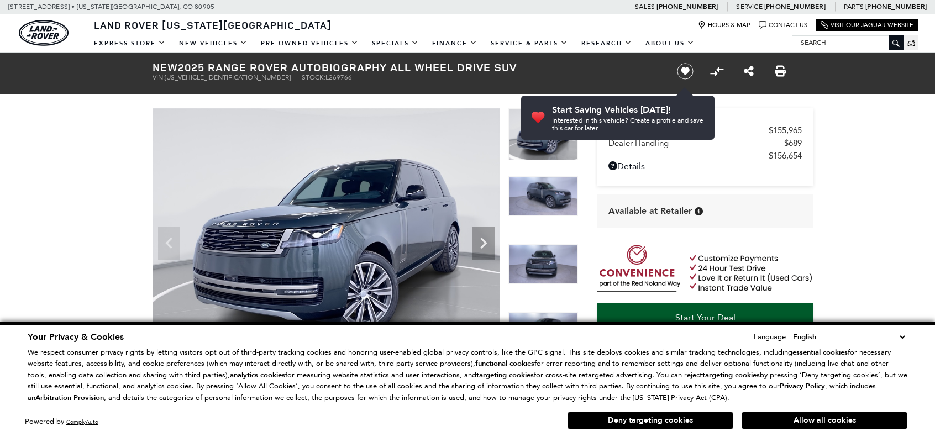 The image size is (935, 437). Describe the element at coordinates (705, 317) in the screenshot. I see `span: Start Your Deal` at that location.